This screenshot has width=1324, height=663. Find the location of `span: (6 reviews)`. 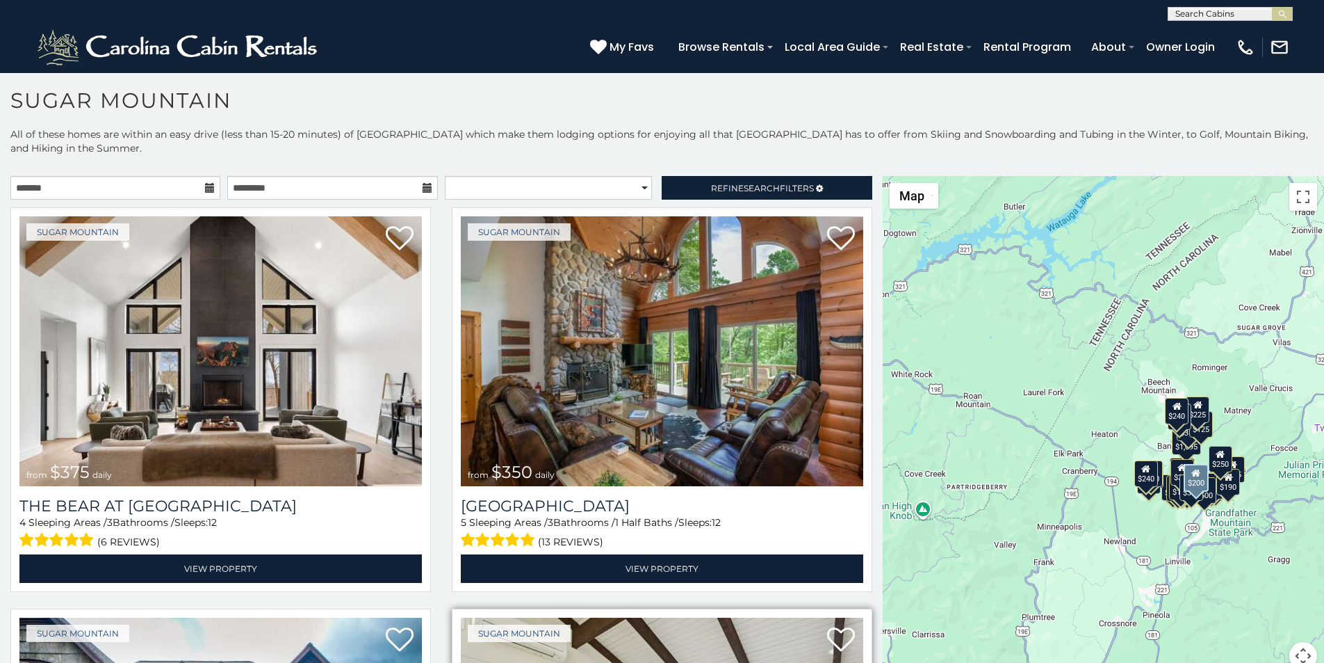

span: (6 reviews) is located at coordinates (129, 542).